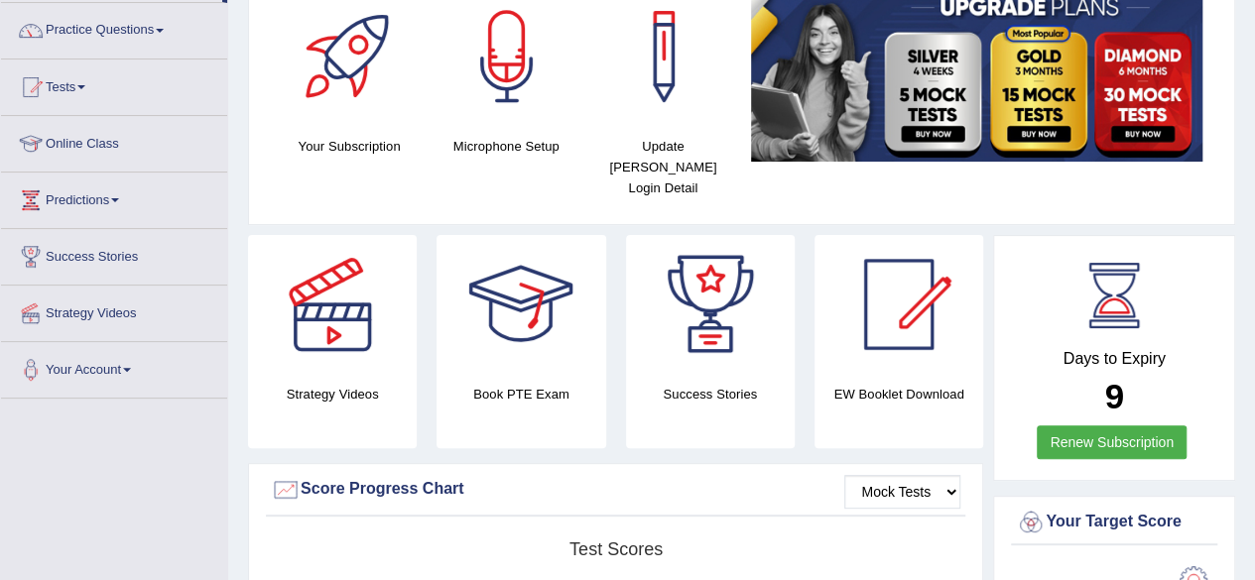  What do you see at coordinates (114, 84) in the screenshot?
I see `a: Tests` at bounding box center [114, 84].